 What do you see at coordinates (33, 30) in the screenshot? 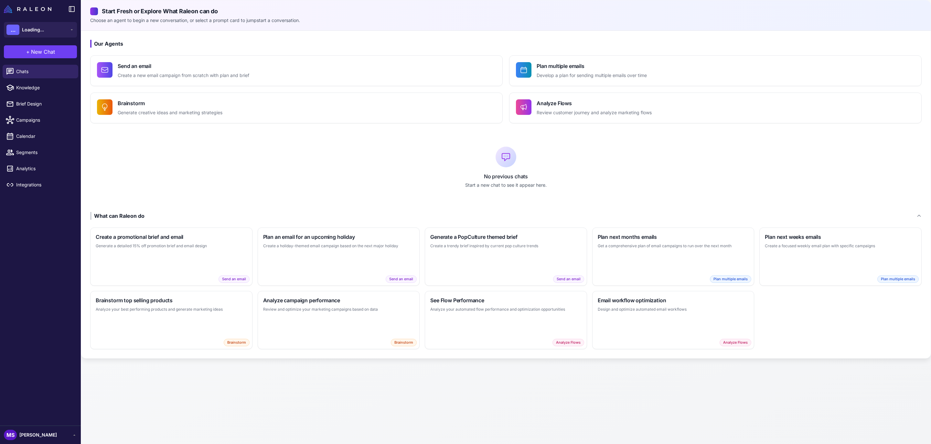
I see `span: Loading...` at bounding box center [33, 30].